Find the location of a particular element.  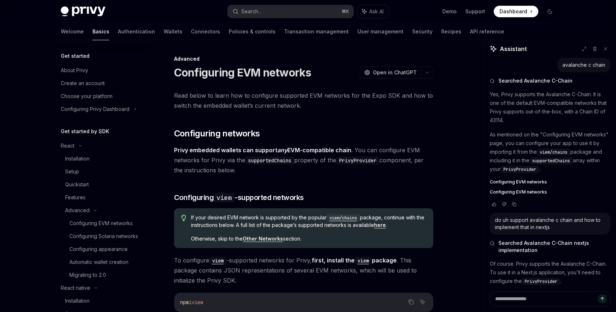

a: here is located at coordinates (380, 225).